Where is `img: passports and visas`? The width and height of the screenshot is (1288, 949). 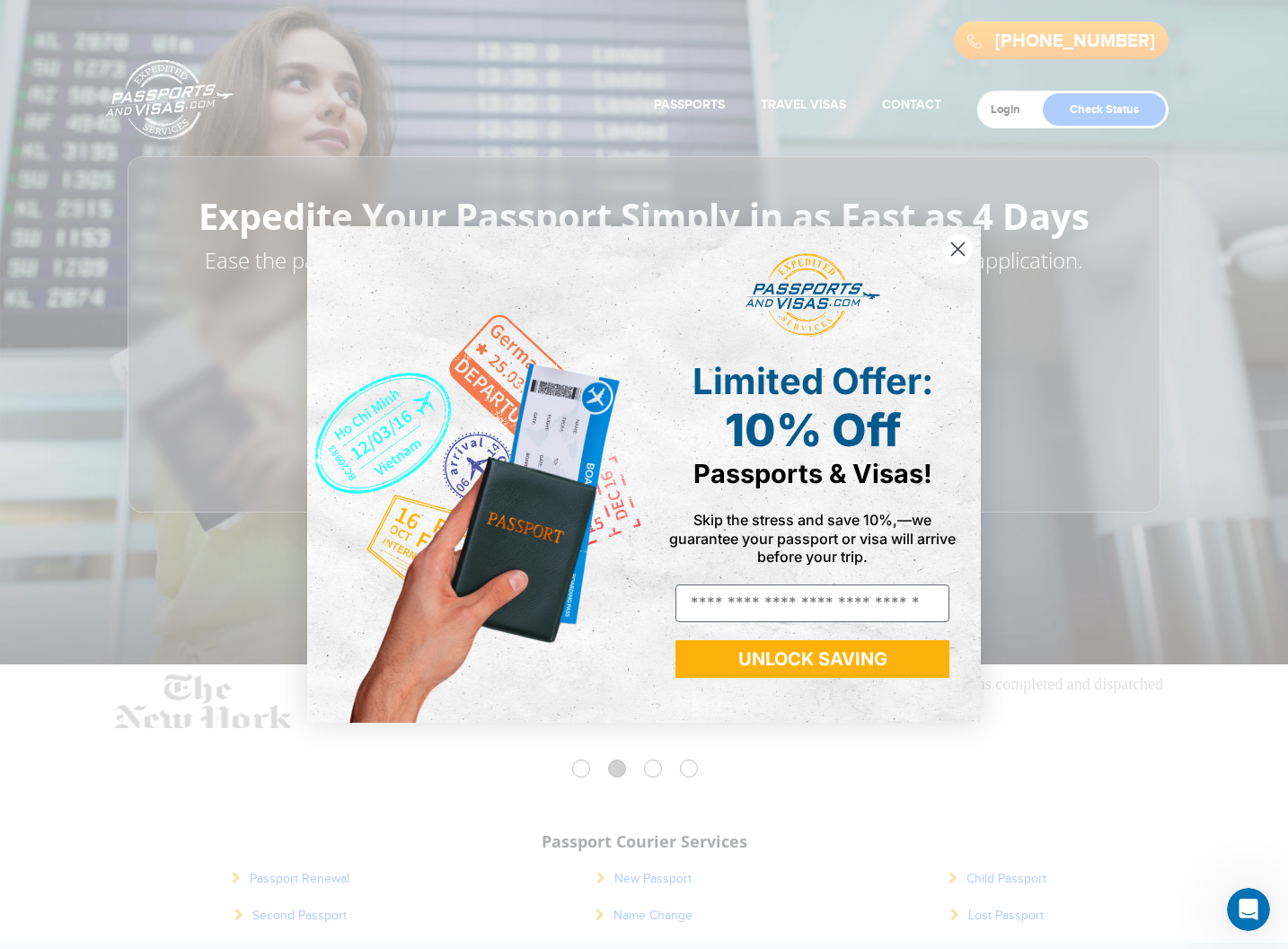
img: passports and visas is located at coordinates (813, 295).